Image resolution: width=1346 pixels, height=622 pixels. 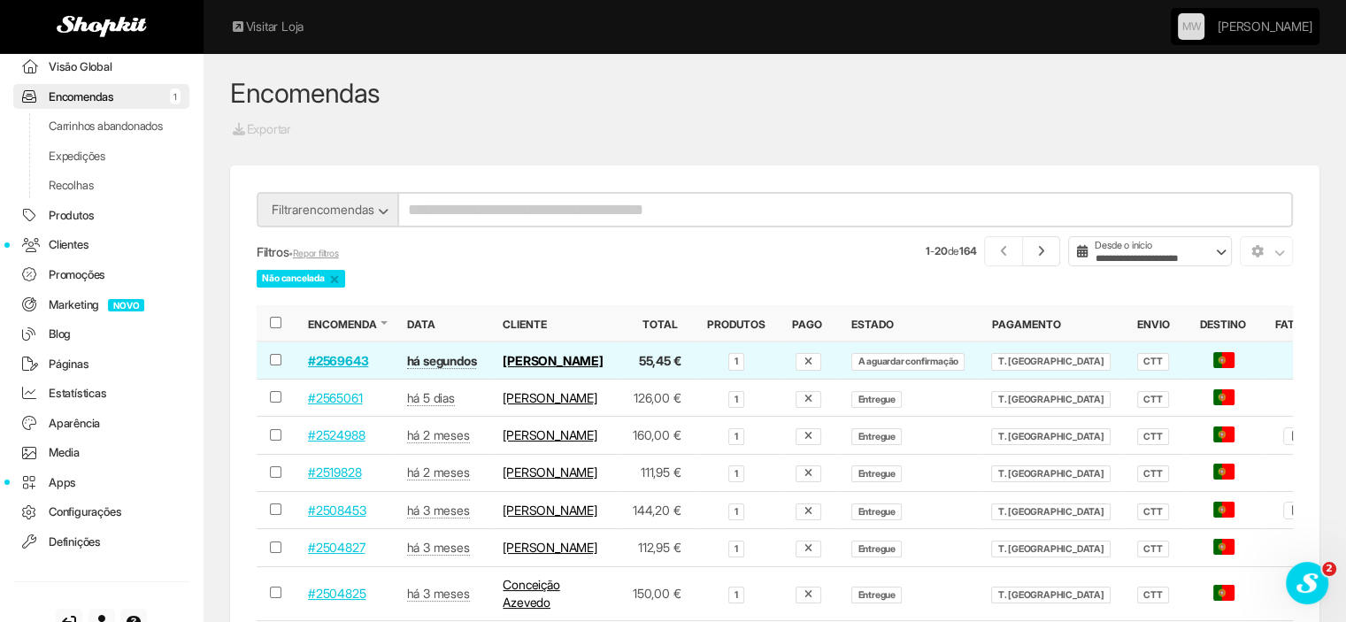 I want to click on a: Repor filtros, so click(x=316, y=253).